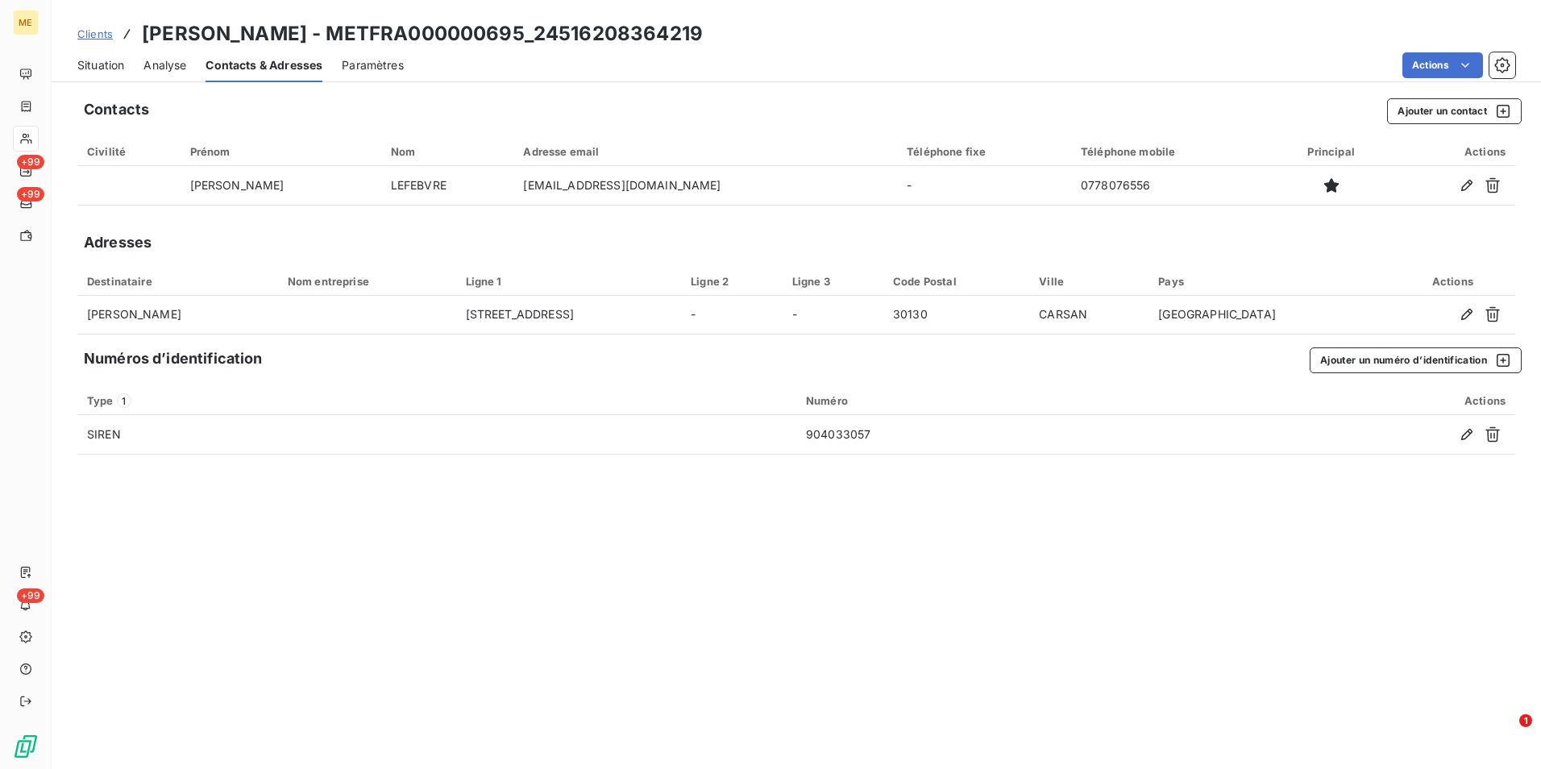 The width and height of the screenshot is (1541, 769). I want to click on span: Paramètres, so click(372, 65).